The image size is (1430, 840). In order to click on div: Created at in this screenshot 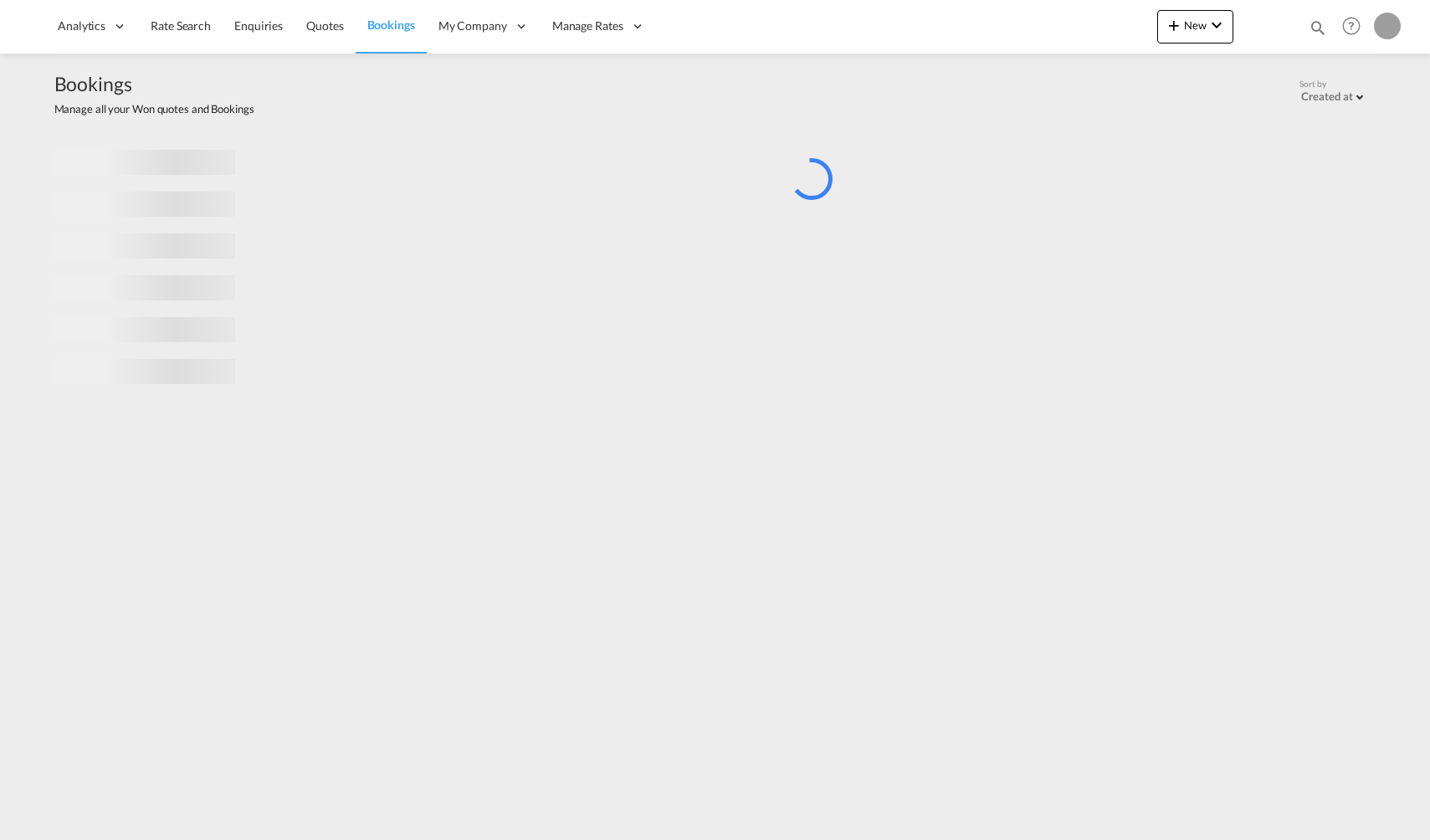, I will do `click(1326, 96)`.